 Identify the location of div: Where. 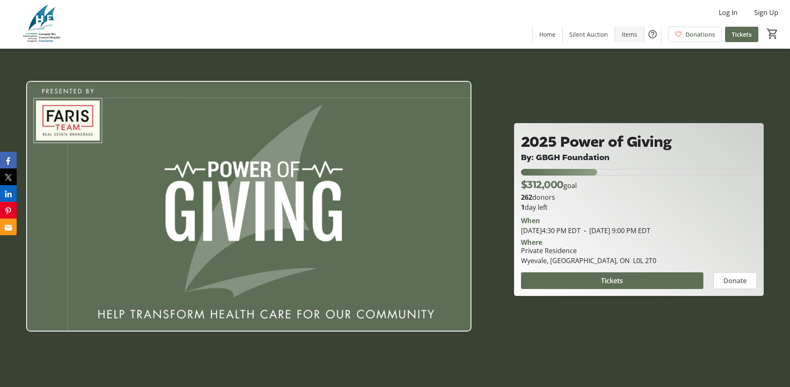
(532, 242).